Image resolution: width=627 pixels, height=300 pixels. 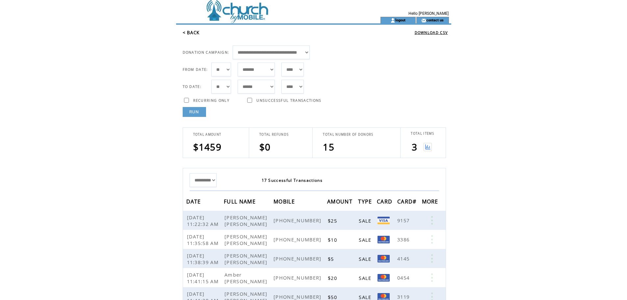 What do you see at coordinates (431, 202) in the screenshot?
I see `span: MORE` at bounding box center [431, 202].